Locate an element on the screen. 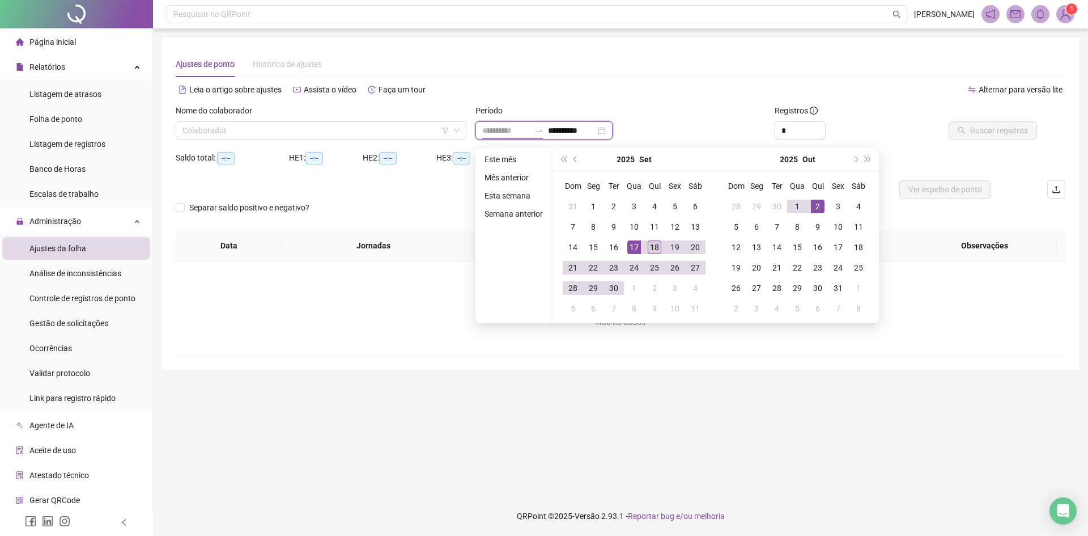 The width and height of the screenshot is (1088, 536). span: Link para registro rápido is located at coordinates (73, 398).